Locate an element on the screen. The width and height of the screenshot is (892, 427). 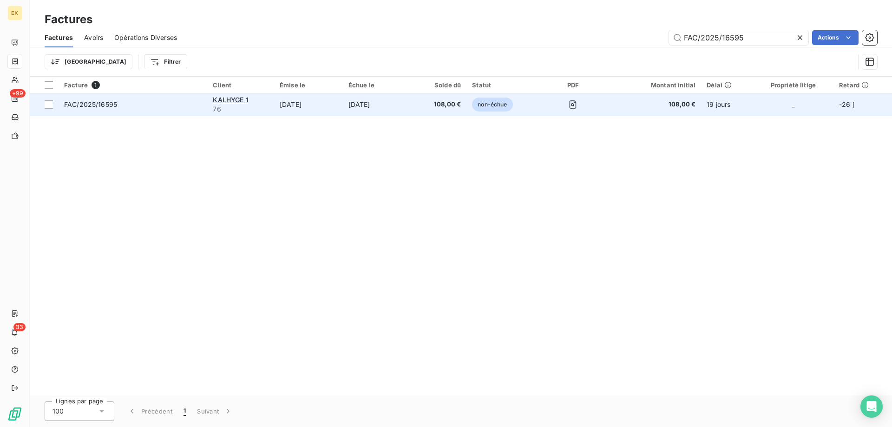
div: Open Intercom Messenger is located at coordinates (872, 407).